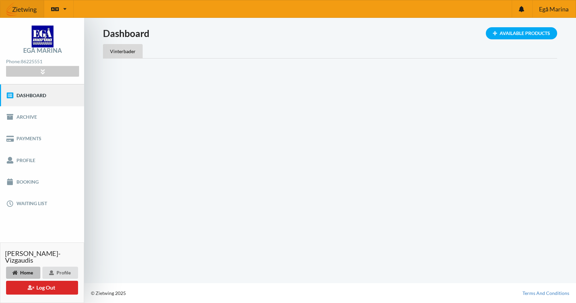 The height and width of the screenshot is (303, 576). Describe the element at coordinates (330, 33) in the screenshot. I see `h1: Dashboard` at that location.